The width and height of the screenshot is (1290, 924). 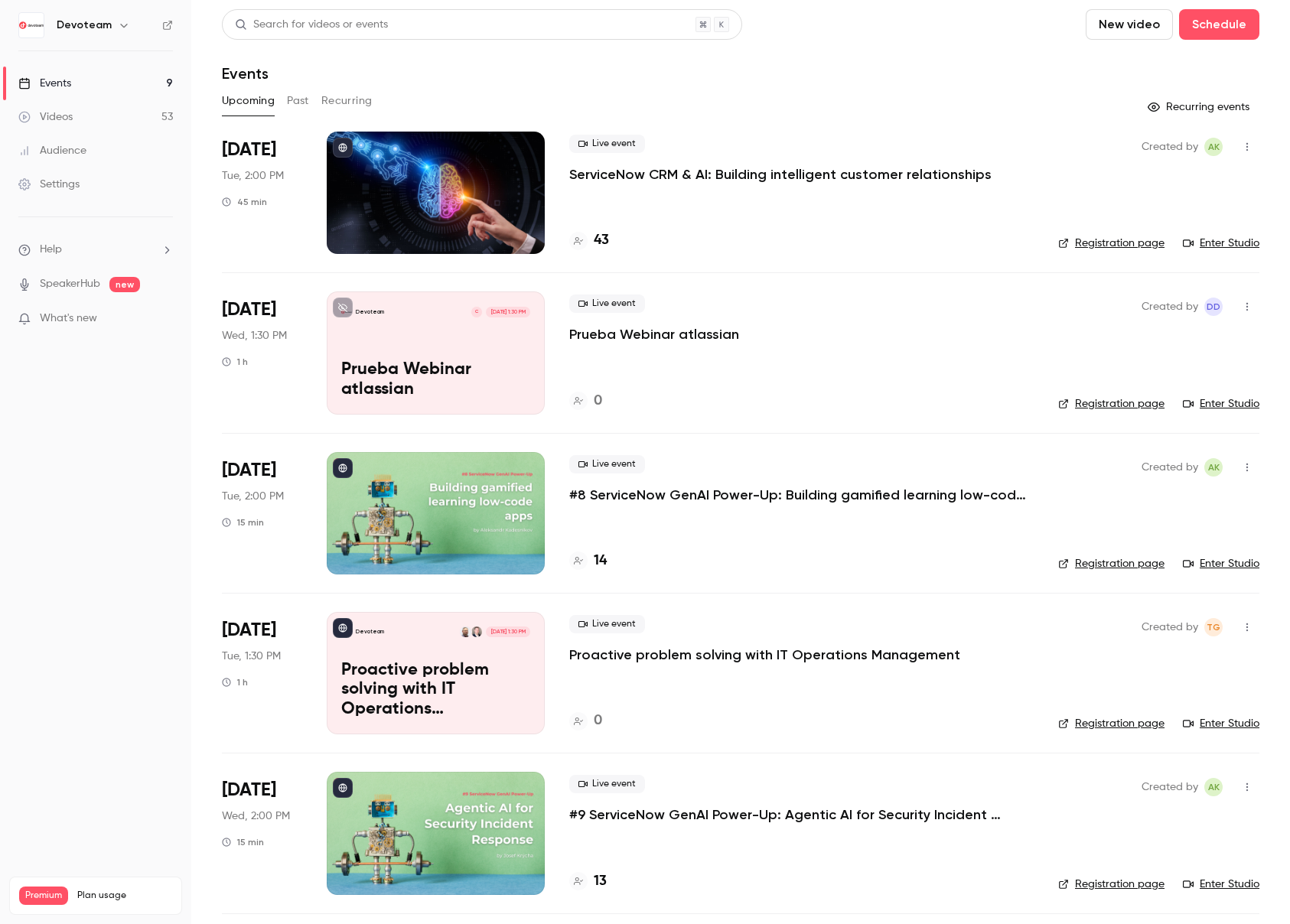 What do you see at coordinates (96, 249) in the screenshot?
I see `li: help-dropdown-opener` at bounding box center [96, 249].